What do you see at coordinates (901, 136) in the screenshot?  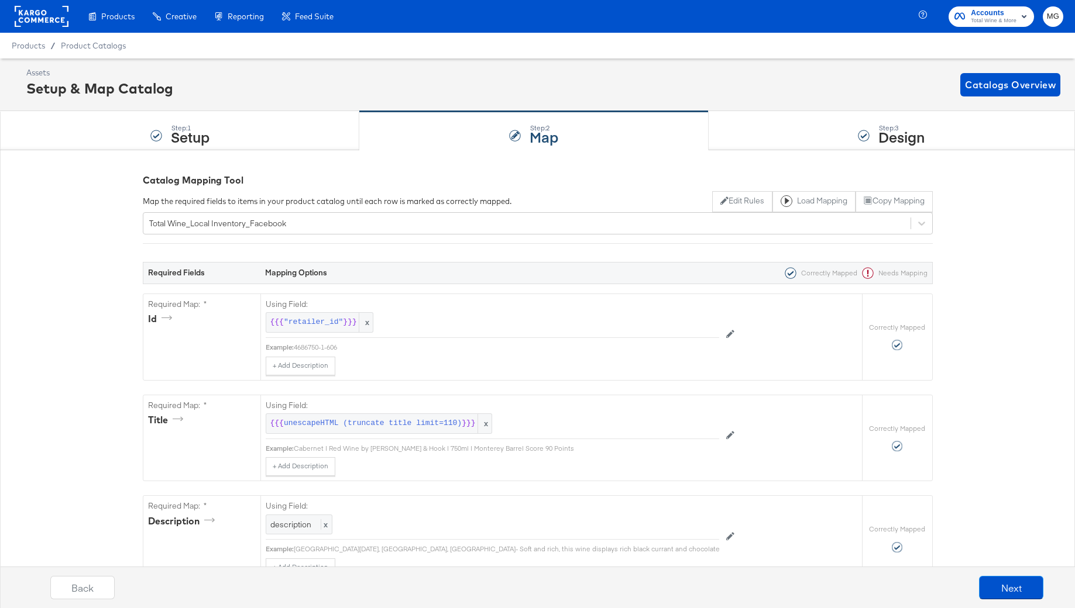 I see `strong: Design` at bounding box center [901, 136].